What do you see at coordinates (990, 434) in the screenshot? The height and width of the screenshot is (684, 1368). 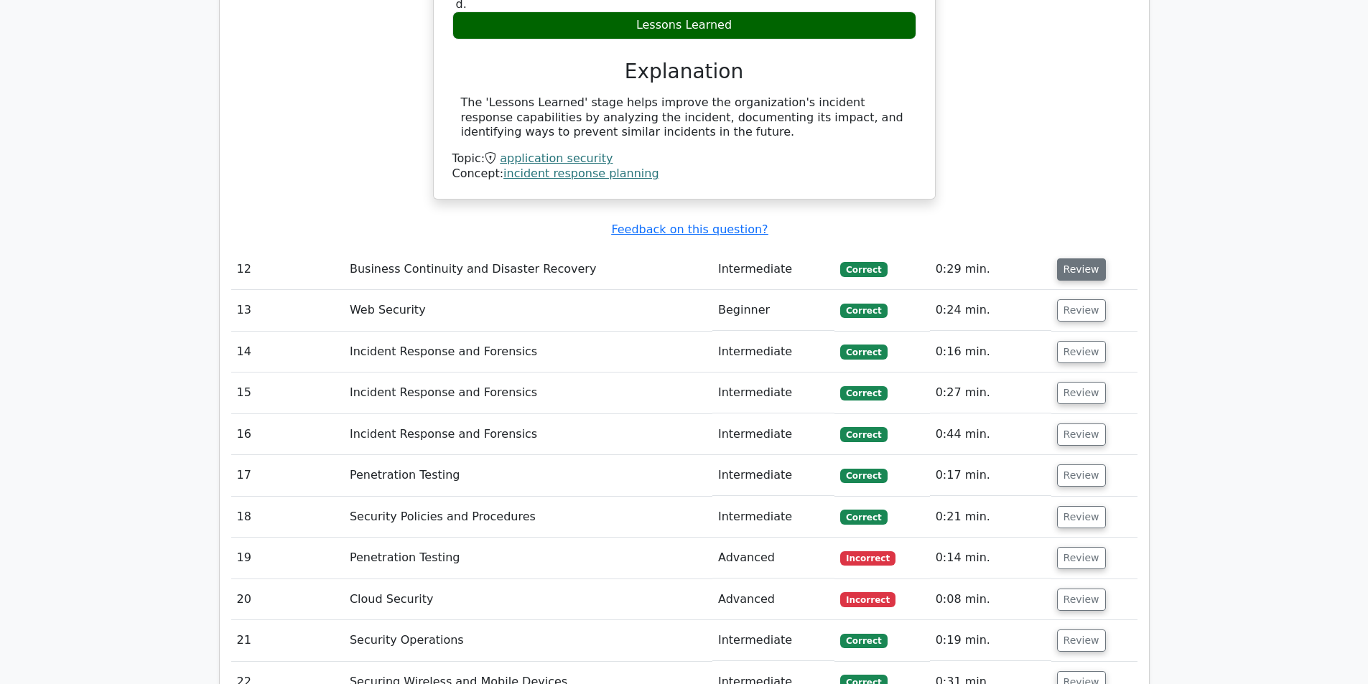 I see `td: 0:44 min.` at bounding box center [990, 434].